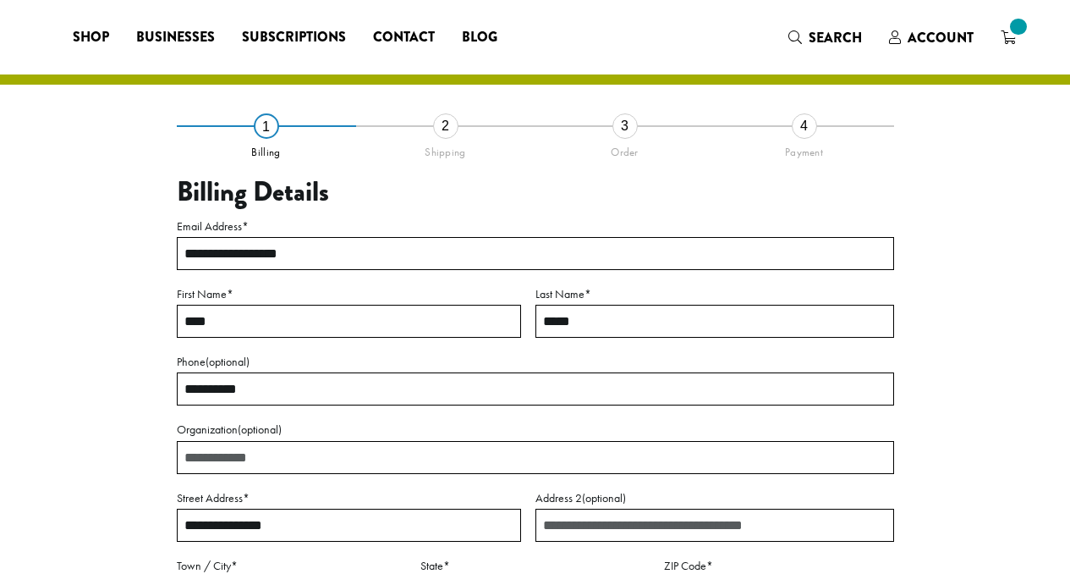 Image resolution: width=1070 pixels, height=574 pixels. What do you see at coordinates (931, 37) in the screenshot?
I see `a: Account` at bounding box center [931, 37].